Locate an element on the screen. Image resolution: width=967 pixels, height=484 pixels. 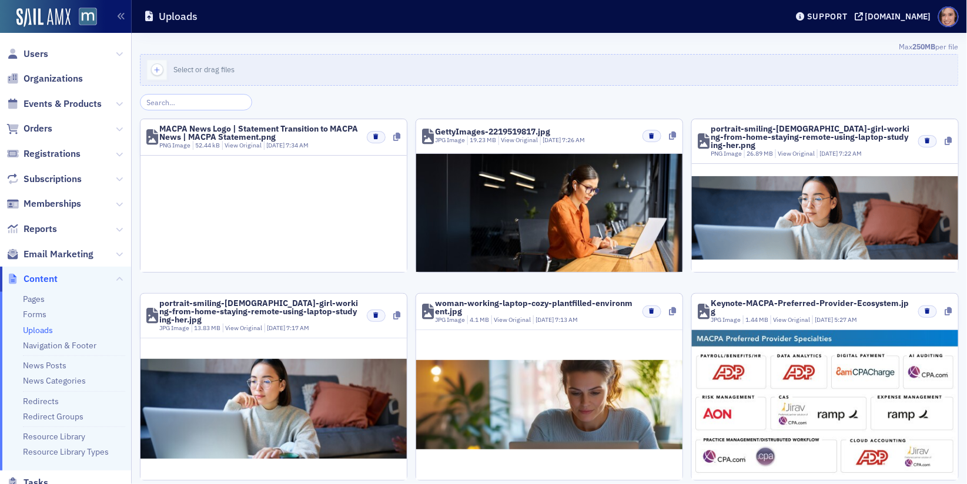
a: Memberships is located at coordinates (43, 204).